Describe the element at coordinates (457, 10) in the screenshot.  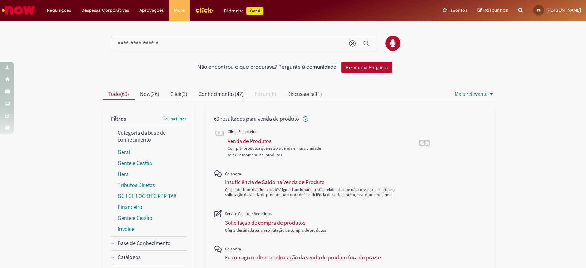
I see `span: Favoritos` at that location.